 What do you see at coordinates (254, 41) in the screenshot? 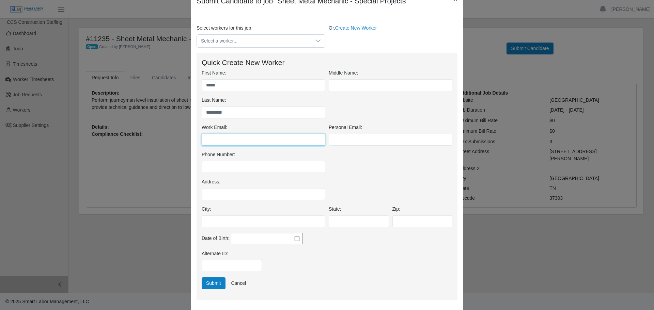
I see `span: Select a worker...` at bounding box center [254, 41].